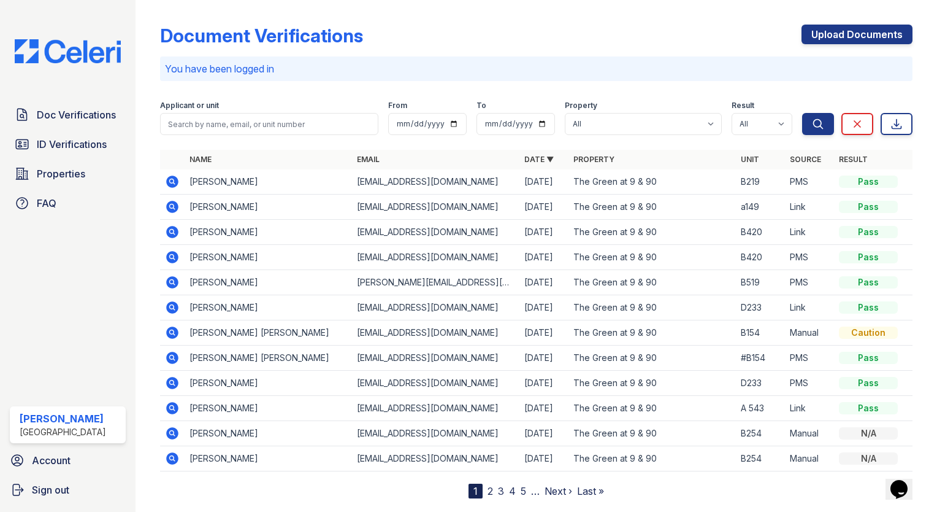 The width and height of the screenshot is (937, 512). What do you see at coordinates (50, 490) in the screenshot?
I see `span: Sign out` at bounding box center [50, 490].